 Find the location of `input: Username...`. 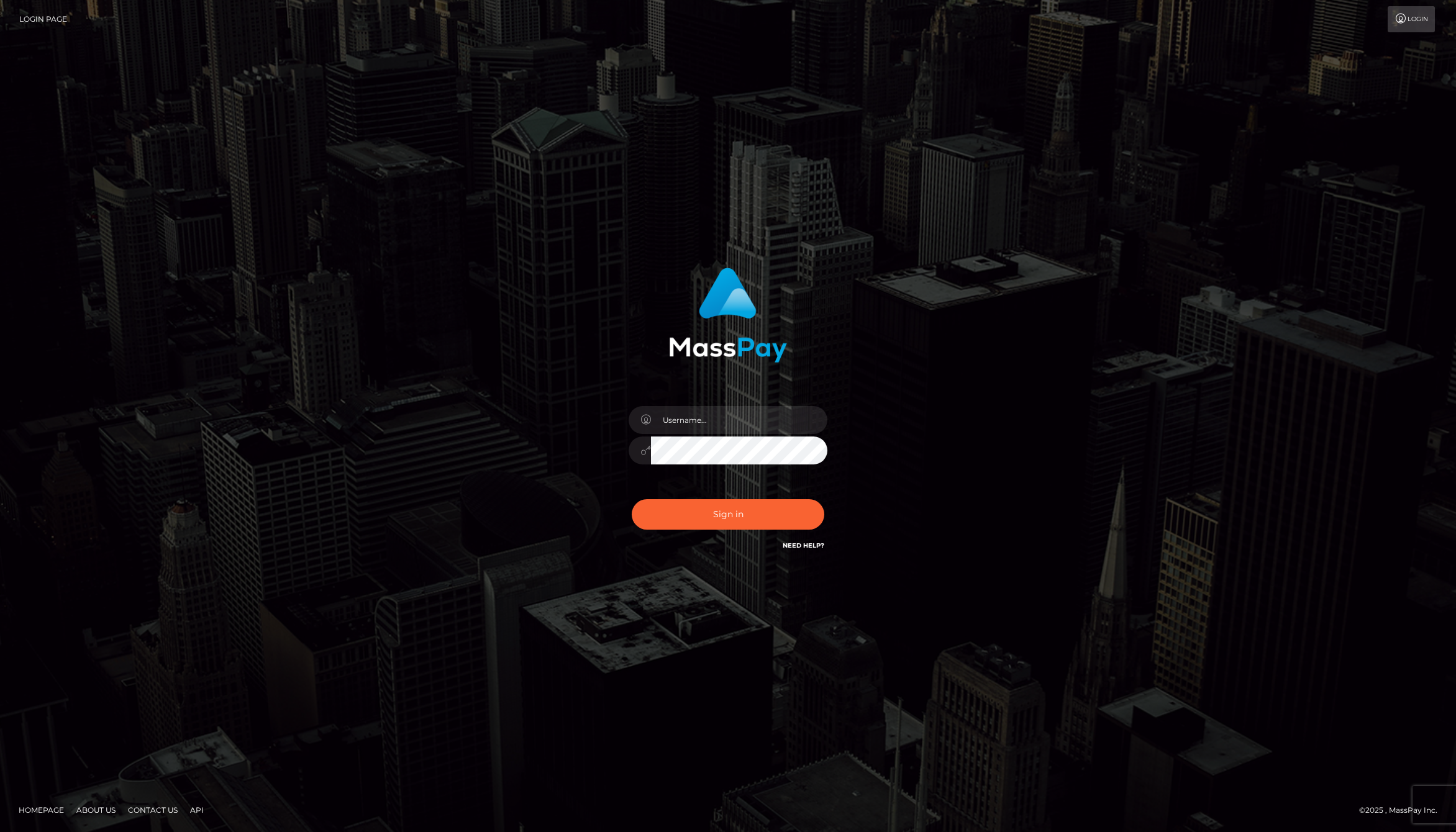

input: Username... is located at coordinates (739, 419).